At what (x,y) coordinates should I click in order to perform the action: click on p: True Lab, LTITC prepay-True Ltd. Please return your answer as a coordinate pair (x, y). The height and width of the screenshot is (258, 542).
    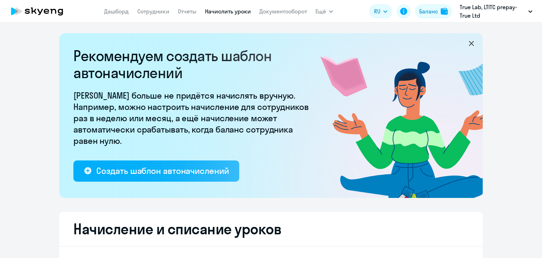
    Looking at the image, I should click on (493, 11).